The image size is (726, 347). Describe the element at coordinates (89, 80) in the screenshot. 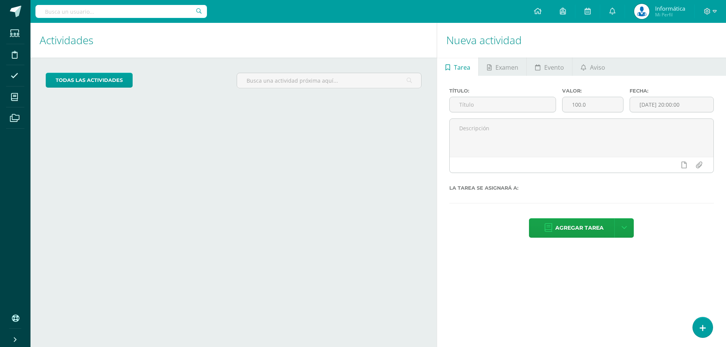

I see `a: todas las Actividades` at that location.